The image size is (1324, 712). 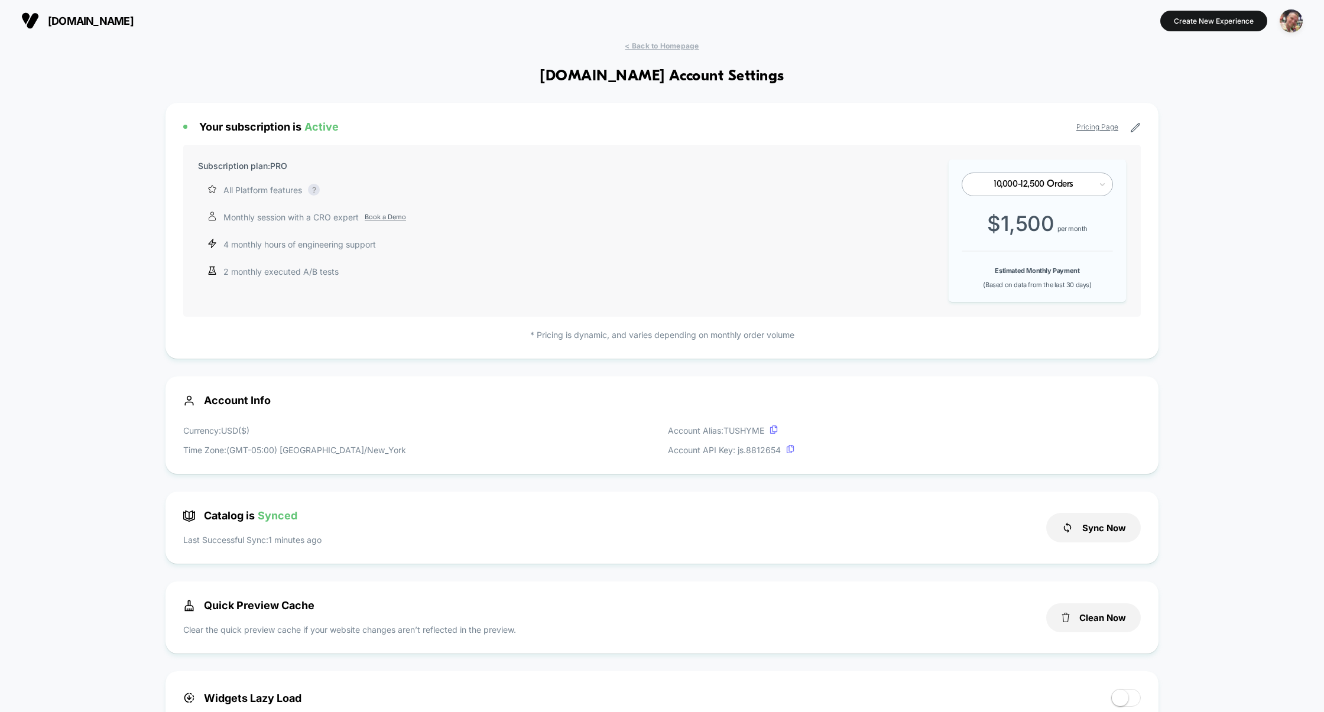 What do you see at coordinates (281, 271) in the screenshot?
I see `p: 2 monthly executed A/B tests` at bounding box center [281, 271].